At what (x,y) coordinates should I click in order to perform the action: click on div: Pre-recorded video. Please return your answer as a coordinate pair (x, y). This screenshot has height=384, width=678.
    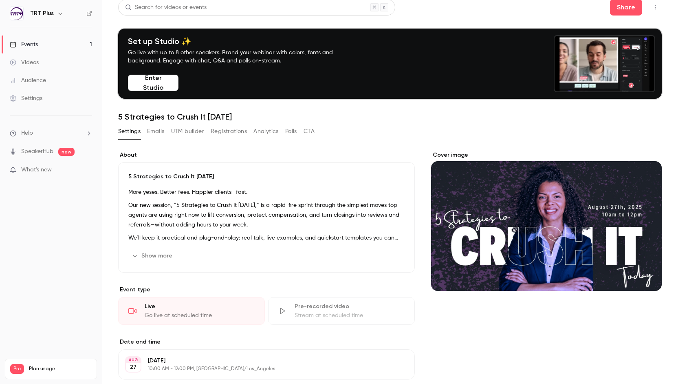
    Looking at the image, I should click on (350, 306).